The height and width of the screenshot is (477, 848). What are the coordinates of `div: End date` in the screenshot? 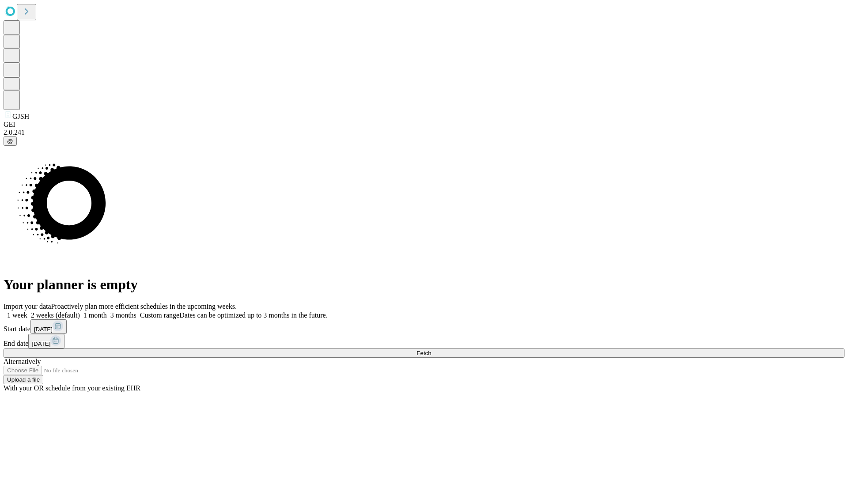 It's located at (424, 341).